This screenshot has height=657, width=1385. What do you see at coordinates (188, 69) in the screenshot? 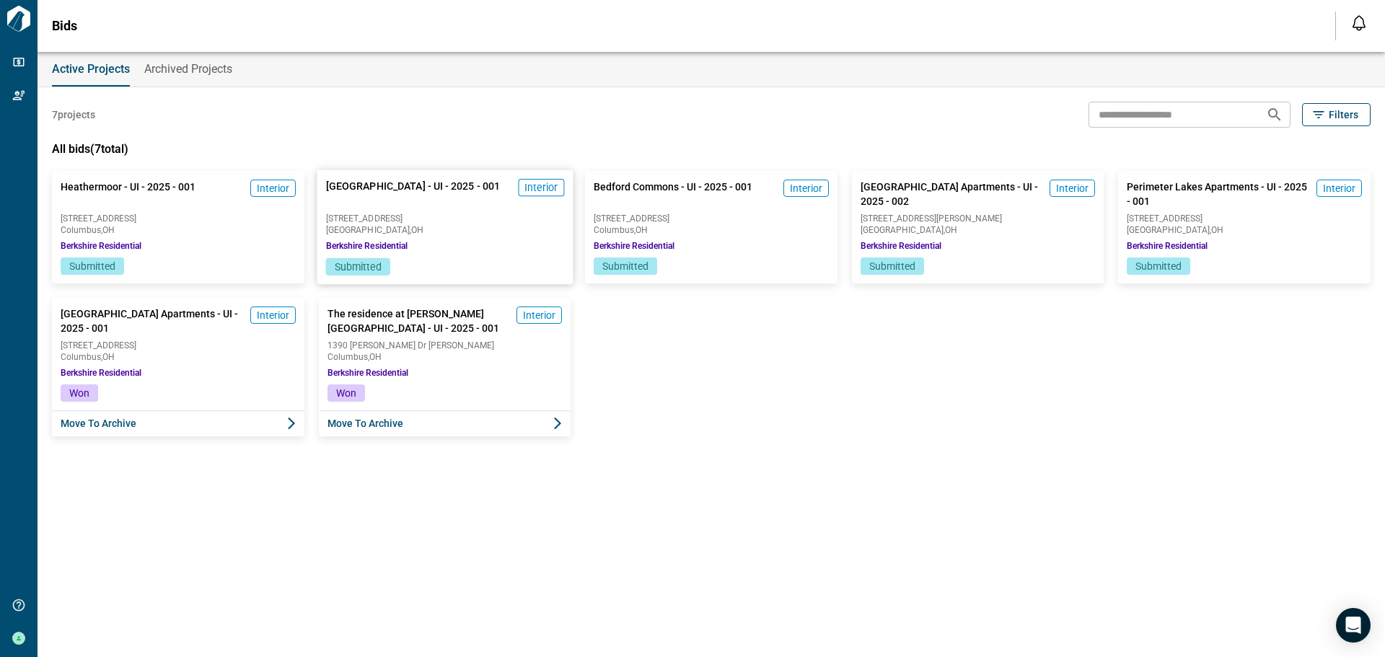
I see `span: Archived Projects` at bounding box center [188, 69].